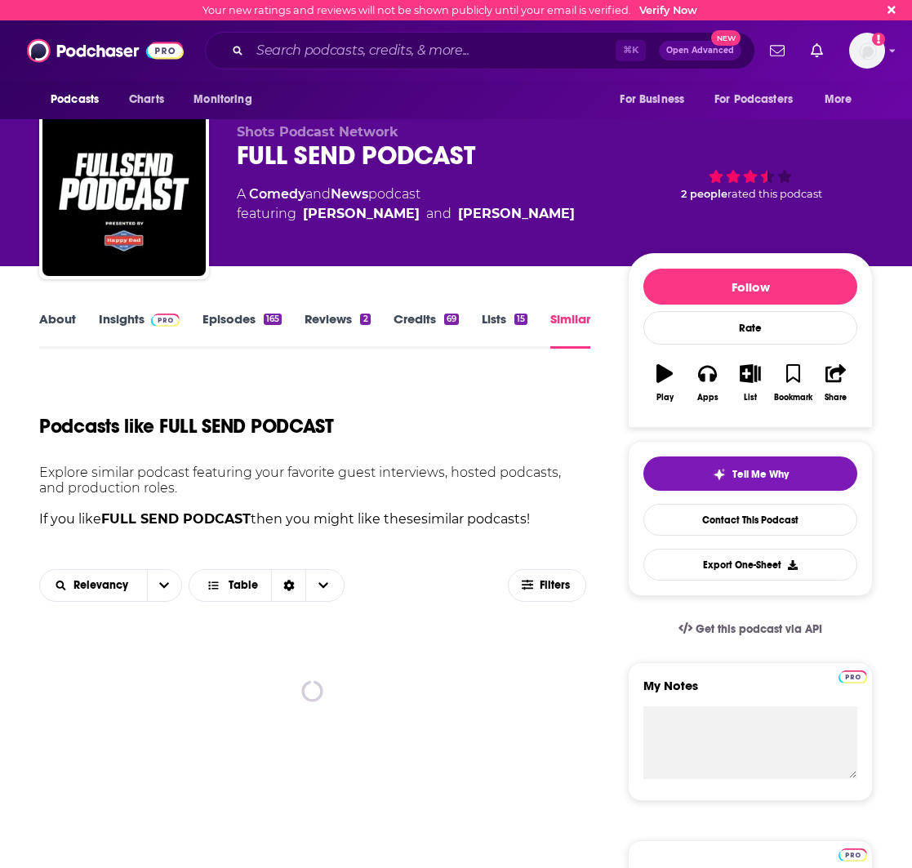 The width and height of the screenshot is (912, 868). What do you see at coordinates (222, 100) in the screenshot?
I see `span: Monitoring` at bounding box center [222, 100].